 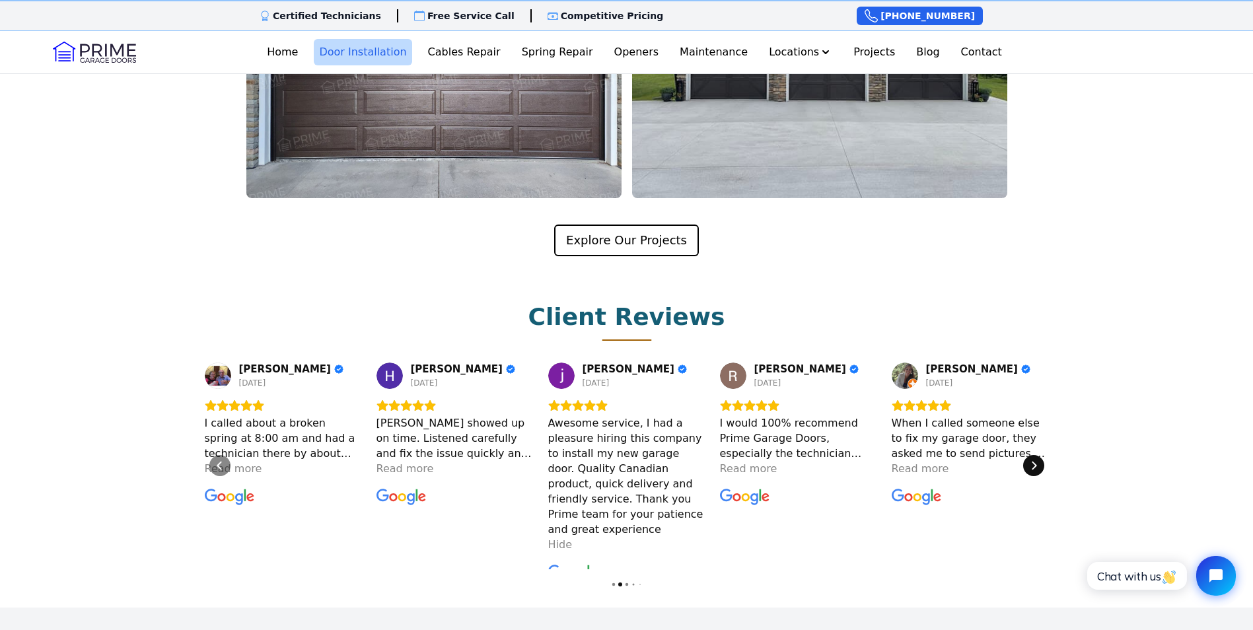 What do you see at coordinates (801, 52) in the screenshot?
I see `button: Locations` at bounding box center [801, 52].